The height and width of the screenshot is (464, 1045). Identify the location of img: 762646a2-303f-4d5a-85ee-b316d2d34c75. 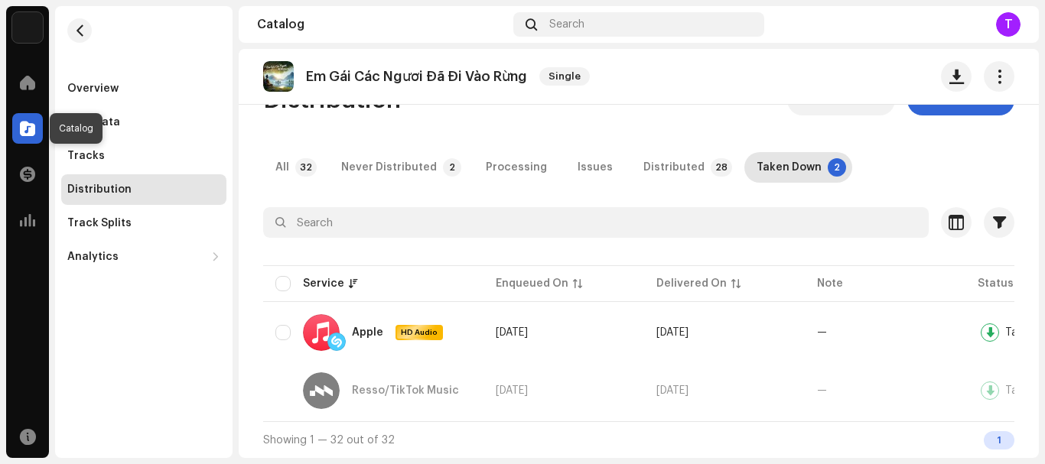
(278, 76).